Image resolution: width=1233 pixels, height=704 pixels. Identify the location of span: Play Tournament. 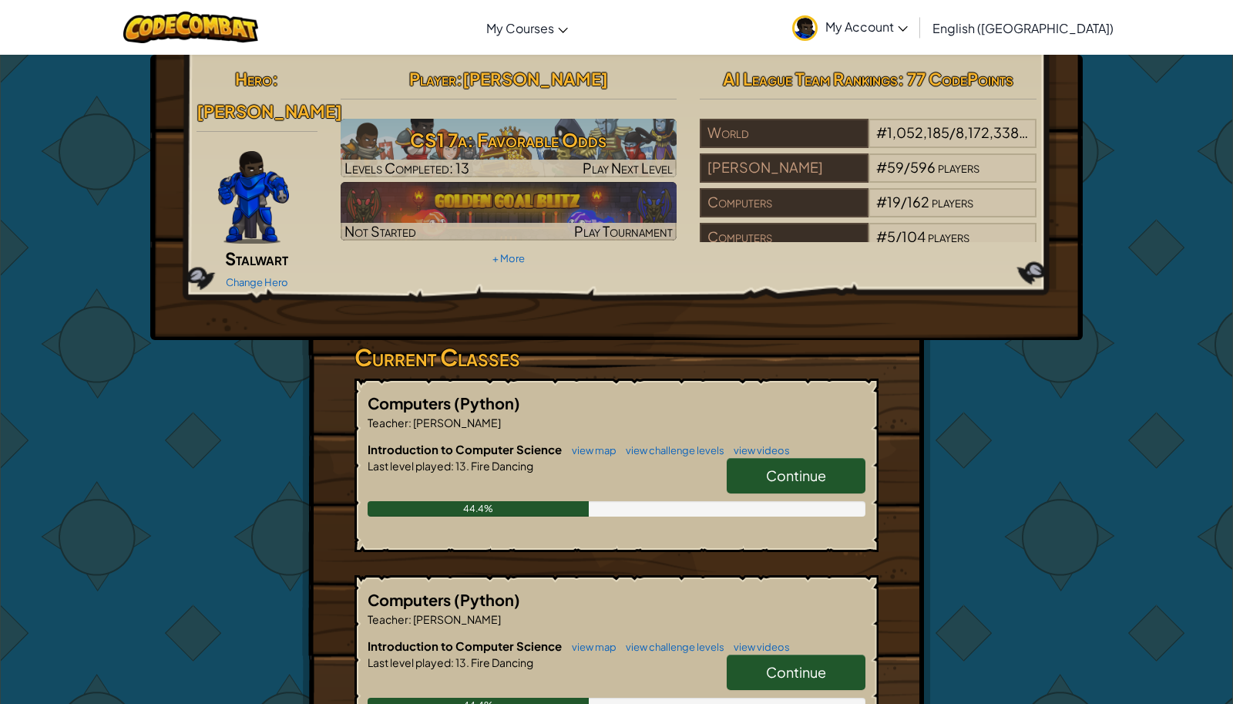
(623, 230).